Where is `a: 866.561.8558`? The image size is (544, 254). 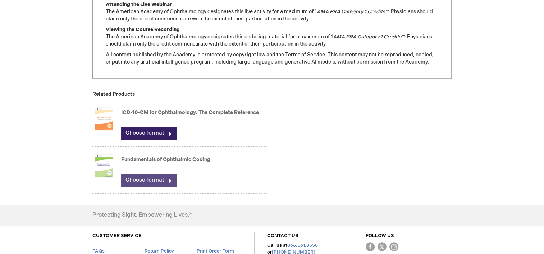 a: 866.561.8558 is located at coordinates (302, 246).